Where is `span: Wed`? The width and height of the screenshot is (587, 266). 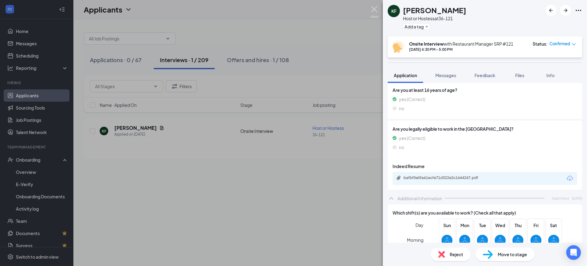 span: Wed is located at coordinates (500, 225).